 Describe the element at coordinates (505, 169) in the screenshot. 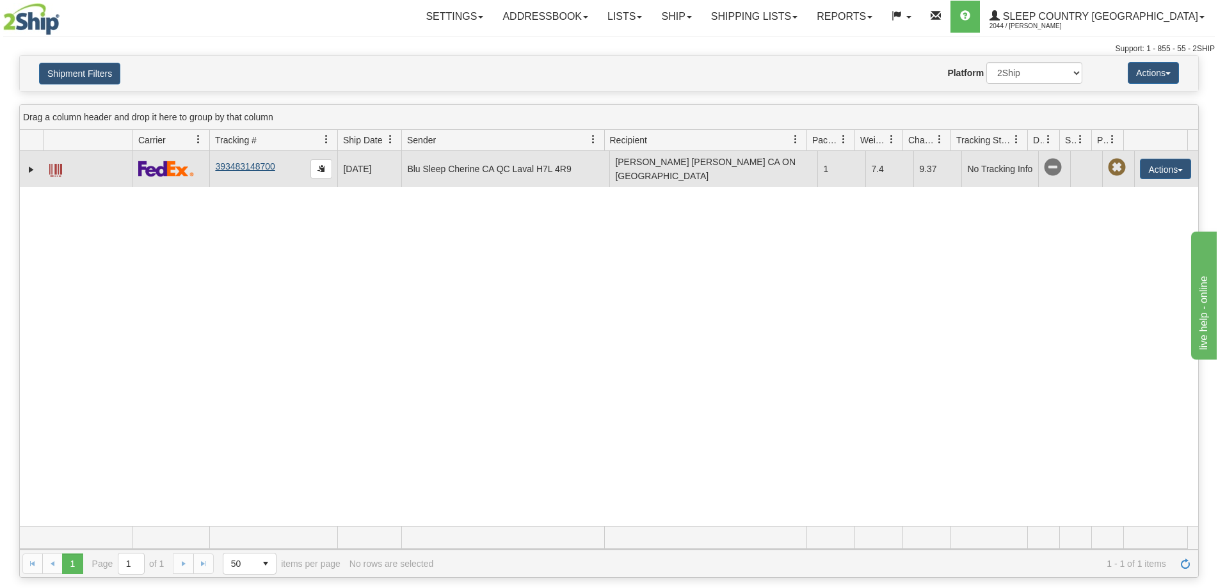

I see `td: Blu Sleep Cherine CA QC Laval H7L 4R9` at that location.